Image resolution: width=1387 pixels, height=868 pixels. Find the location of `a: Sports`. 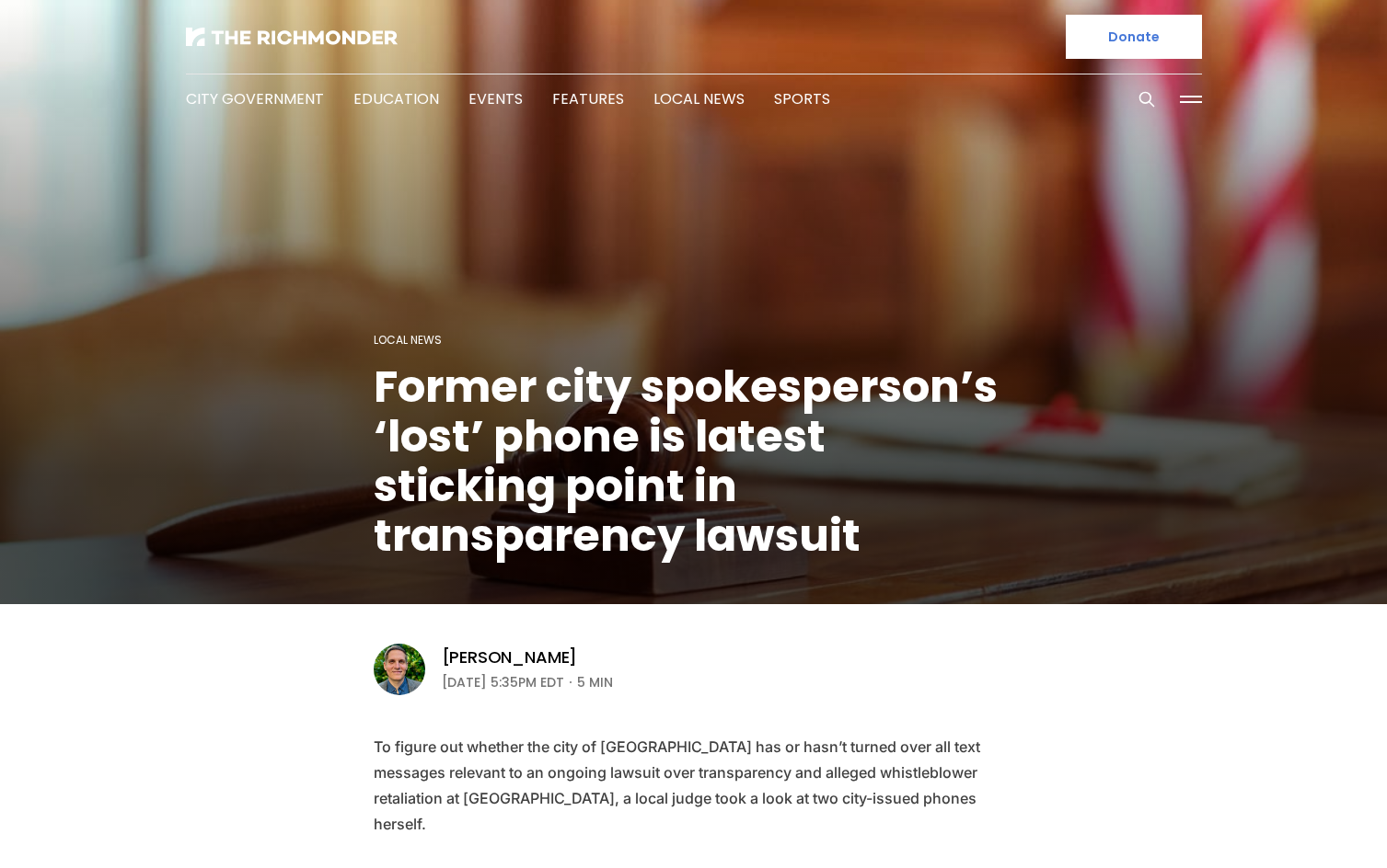

a: Sports is located at coordinates (802, 98).